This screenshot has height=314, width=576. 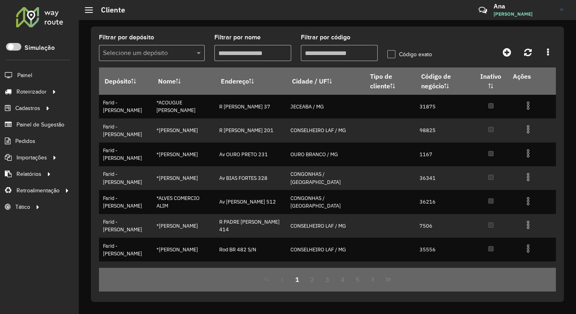 I want to click on div: Críticas? Dúvidas? Elogios? Sugestões? Entre em contato conosco!, so click(x=424, y=13).